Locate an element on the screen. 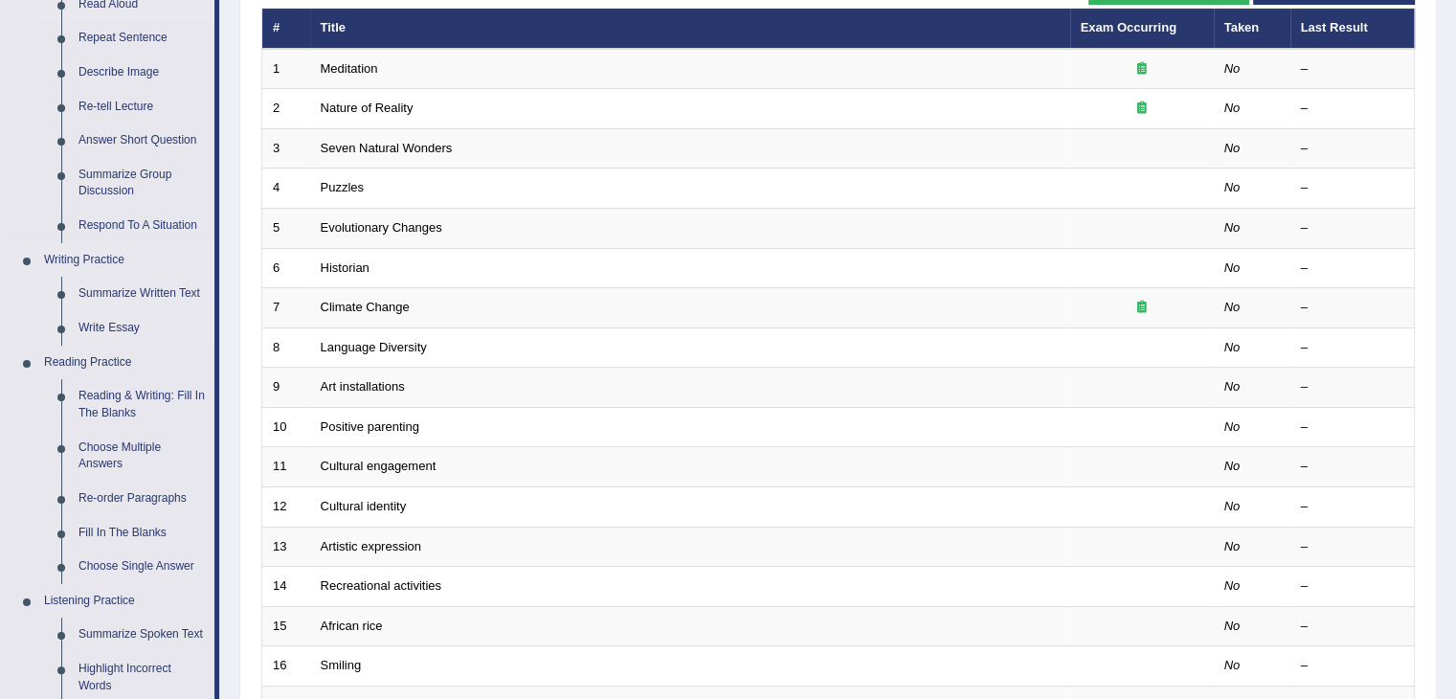 The height and width of the screenshot is (699, 1456). a: Nature of Reality is located at coordinates (367, 107).